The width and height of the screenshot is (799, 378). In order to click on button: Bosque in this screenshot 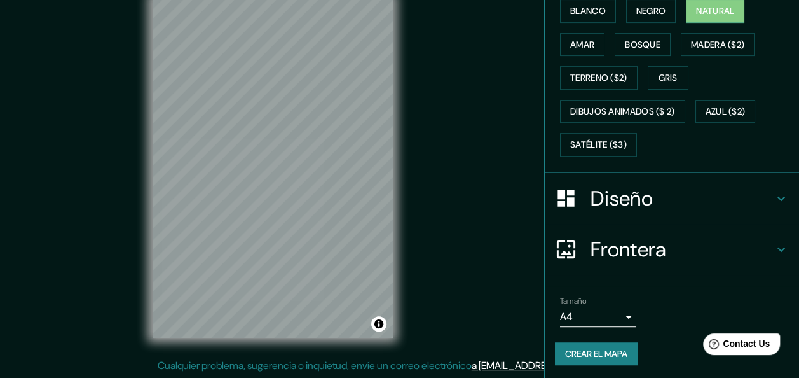, I will do `click(643, 44)`.